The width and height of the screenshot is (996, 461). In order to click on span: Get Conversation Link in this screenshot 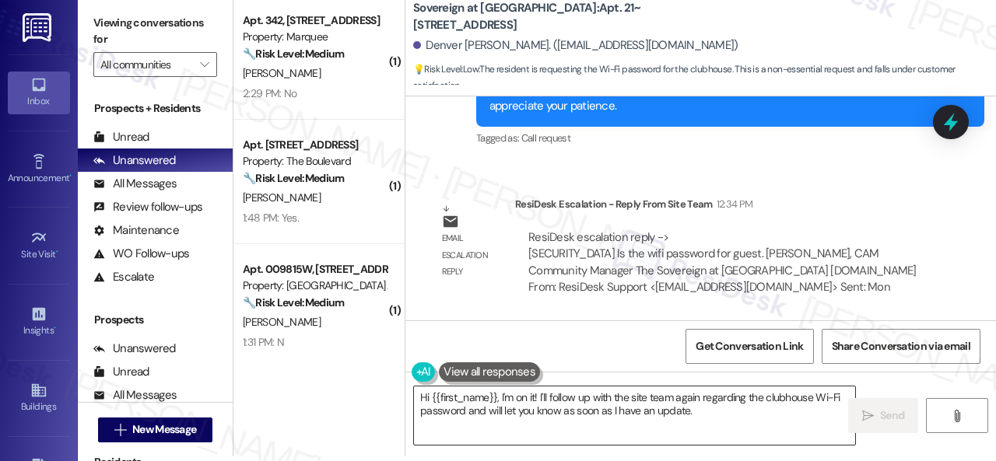, I will do `click(749, 346)`.